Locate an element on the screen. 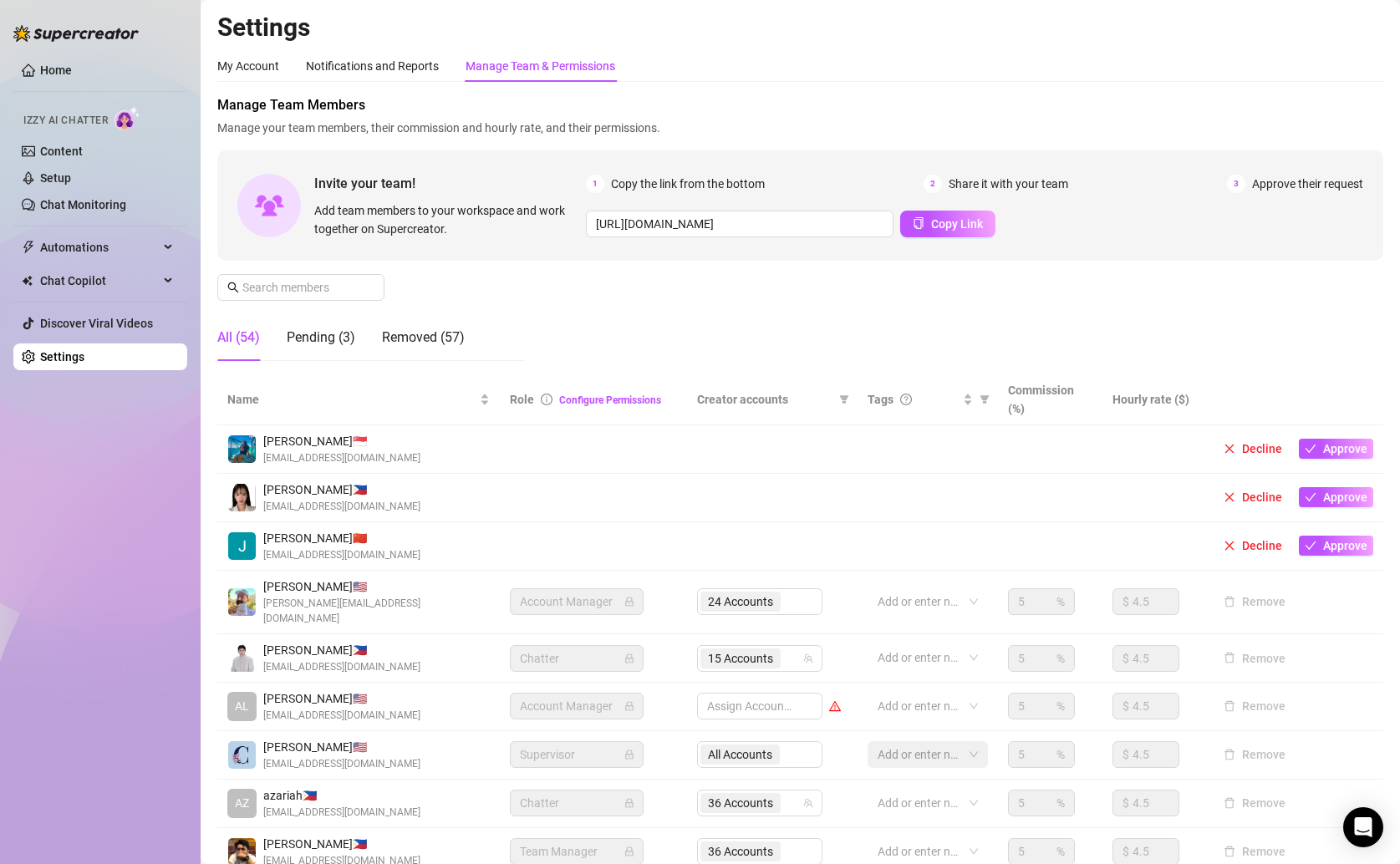 This screenshot has height=864, width=1400. span: Team Manager is located at coordinates (577, 851).